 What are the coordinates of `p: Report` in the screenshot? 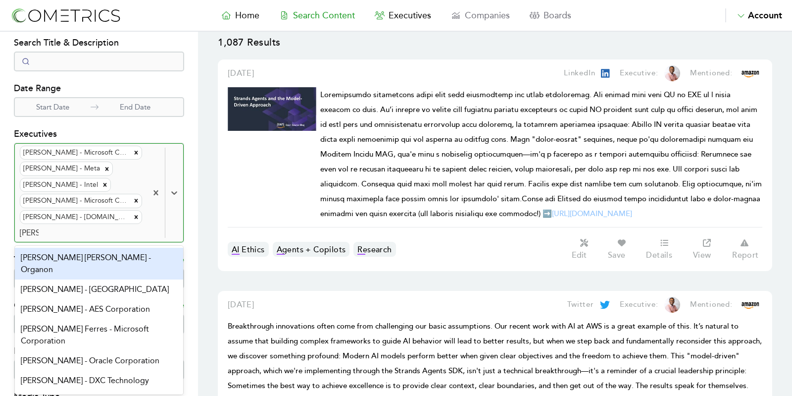 It's located at (745, 255).